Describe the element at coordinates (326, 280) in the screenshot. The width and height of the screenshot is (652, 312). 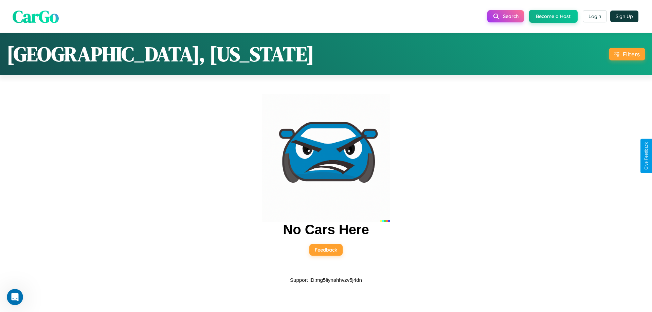
I see `p: Support ID: mg5liynahhvzv5j4dn` at that location.